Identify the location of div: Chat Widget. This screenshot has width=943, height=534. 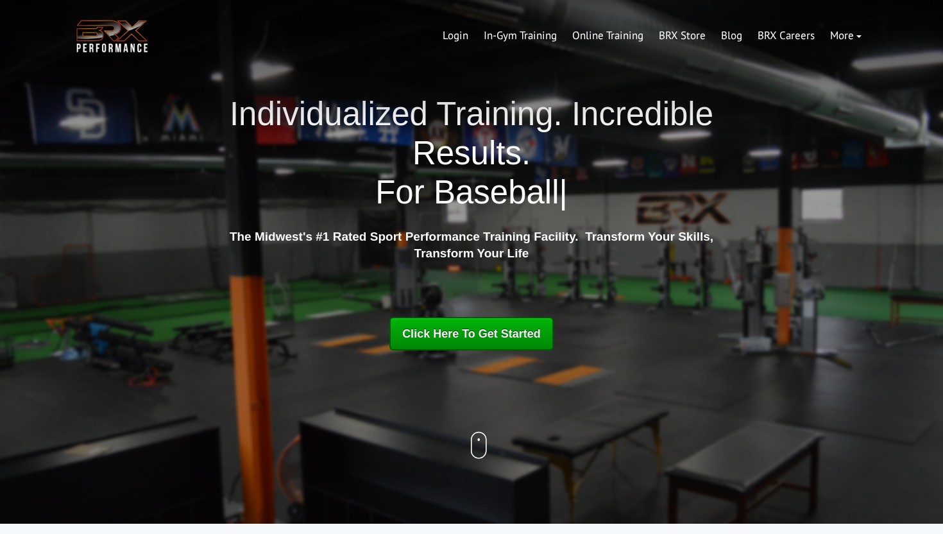
(911, 503).